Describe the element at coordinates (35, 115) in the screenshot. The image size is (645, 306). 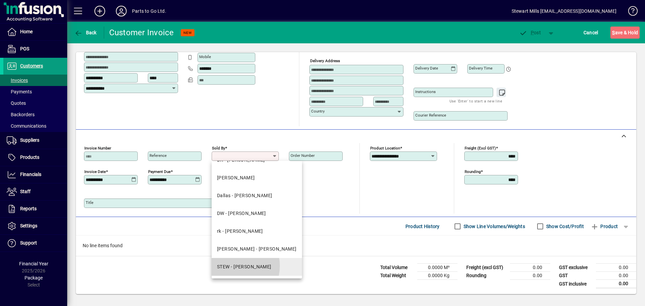
I see `a: Backorders` at that location.